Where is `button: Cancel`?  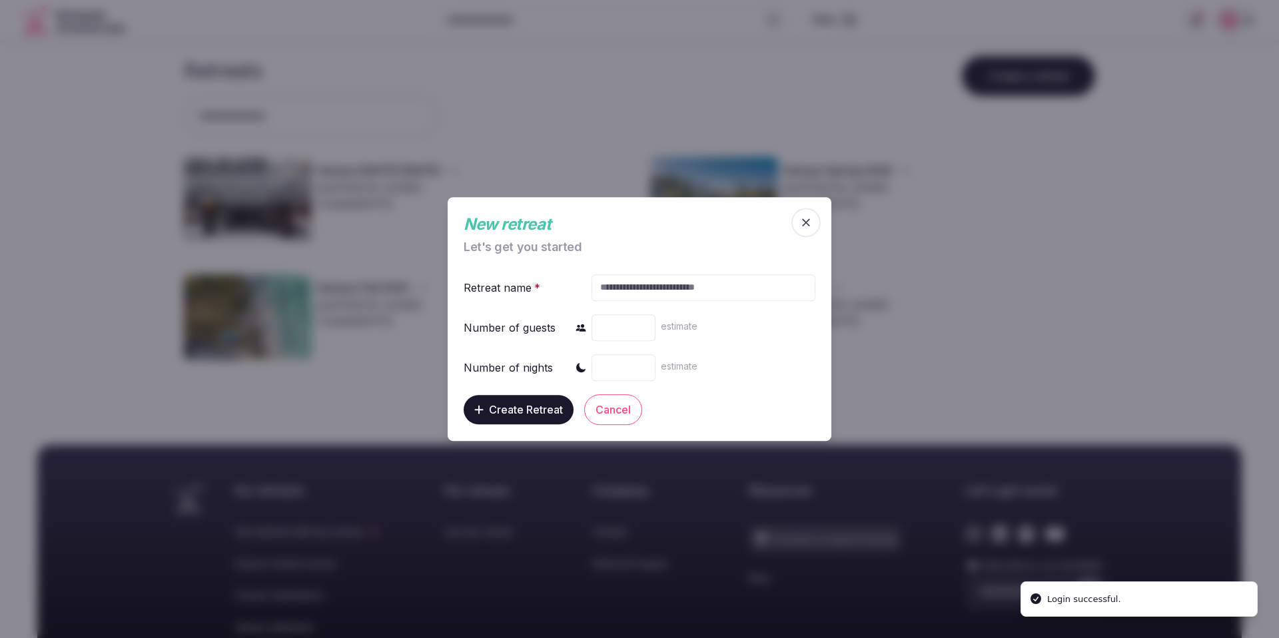
button: Cancel is located at coordinates (613, 410).